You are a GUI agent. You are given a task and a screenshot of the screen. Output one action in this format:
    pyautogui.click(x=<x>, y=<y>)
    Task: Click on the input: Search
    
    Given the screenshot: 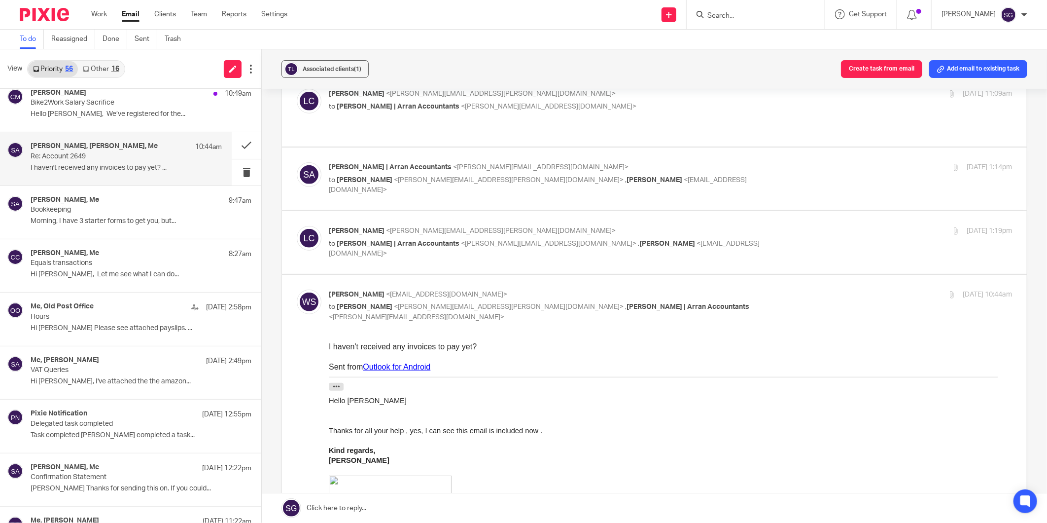 What is the action you would take?
    pyautogui.click(x=751, y=16)
    